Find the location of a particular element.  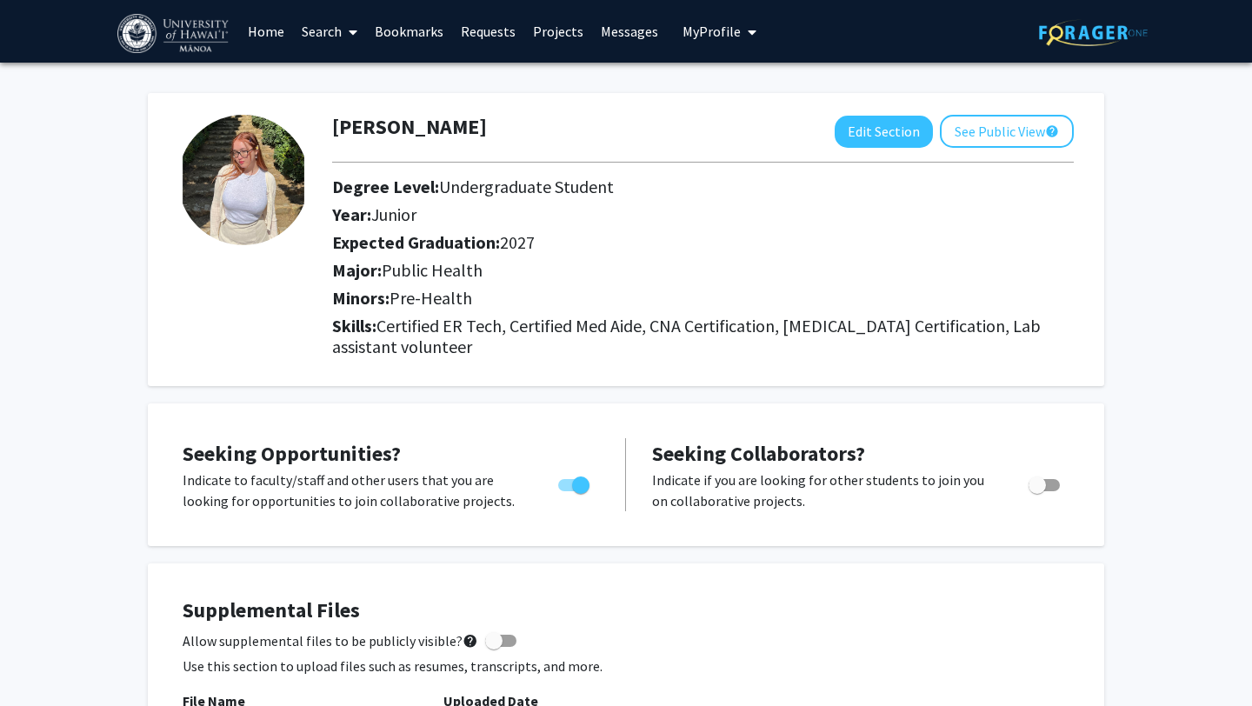

button: See Public View is located at coordinates (1007, 131).